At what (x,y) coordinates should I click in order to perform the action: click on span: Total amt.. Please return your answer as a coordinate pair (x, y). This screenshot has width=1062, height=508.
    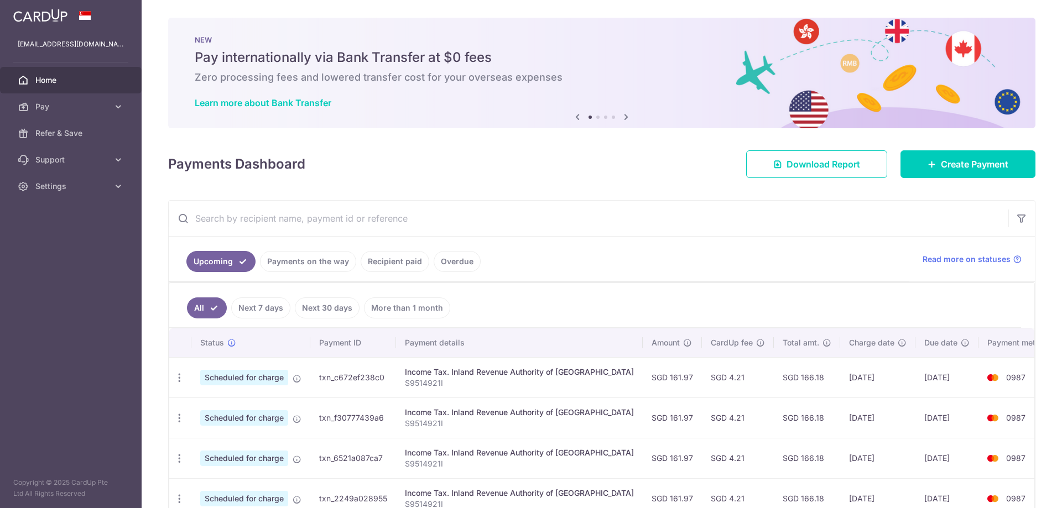
    Looking at the image, I should click on (801, 343).